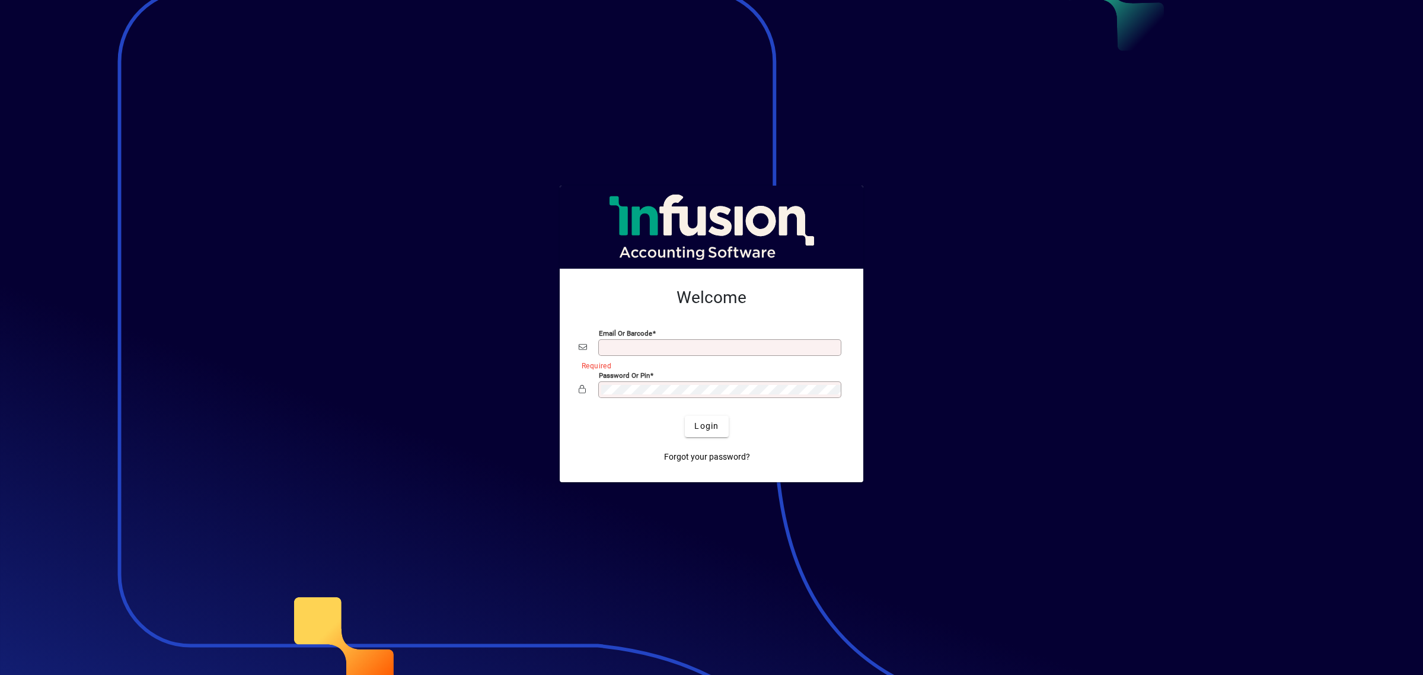 This screenshot has height=675, width=1423. I want to click on span: Login, so click(706, 426).